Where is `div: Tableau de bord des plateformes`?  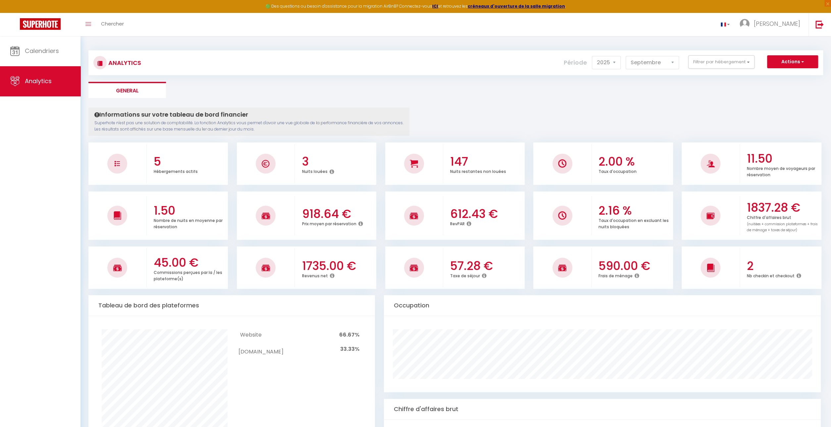 div: Tableau de bord des plateformes is located at coordinates (231, 305).